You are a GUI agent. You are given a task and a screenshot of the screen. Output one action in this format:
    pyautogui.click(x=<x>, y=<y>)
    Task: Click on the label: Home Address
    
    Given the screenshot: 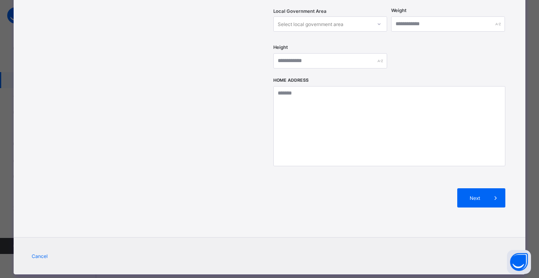 What is the action you would take?
    pyautogui.click(x=291, y=80)
    